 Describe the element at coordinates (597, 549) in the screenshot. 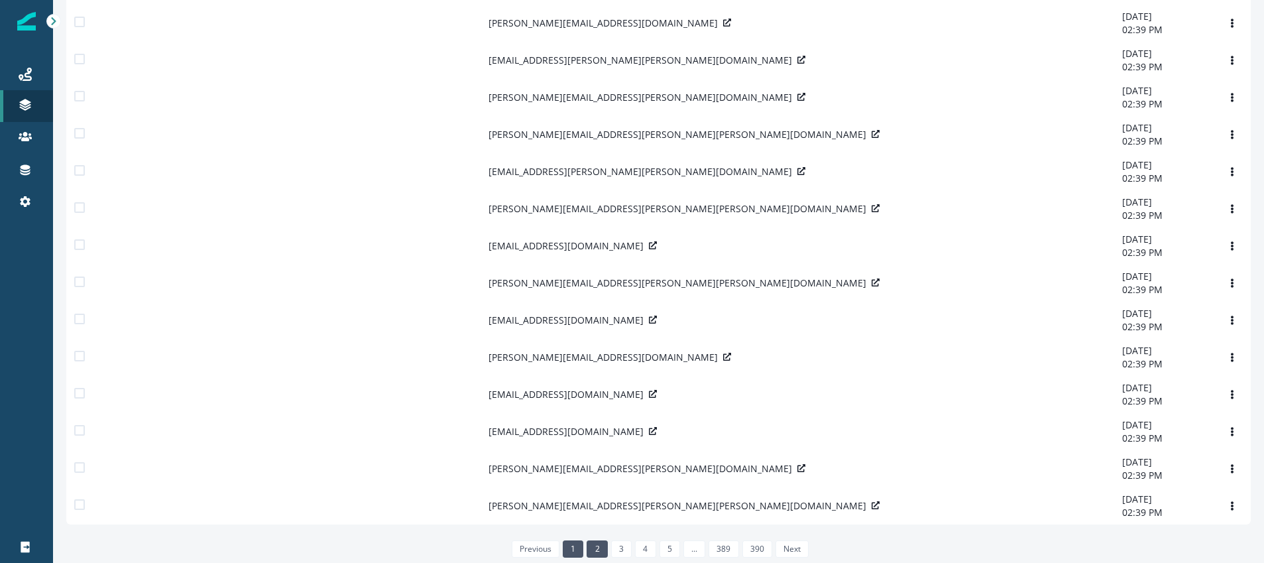

I see `a: Page 2` at that location.